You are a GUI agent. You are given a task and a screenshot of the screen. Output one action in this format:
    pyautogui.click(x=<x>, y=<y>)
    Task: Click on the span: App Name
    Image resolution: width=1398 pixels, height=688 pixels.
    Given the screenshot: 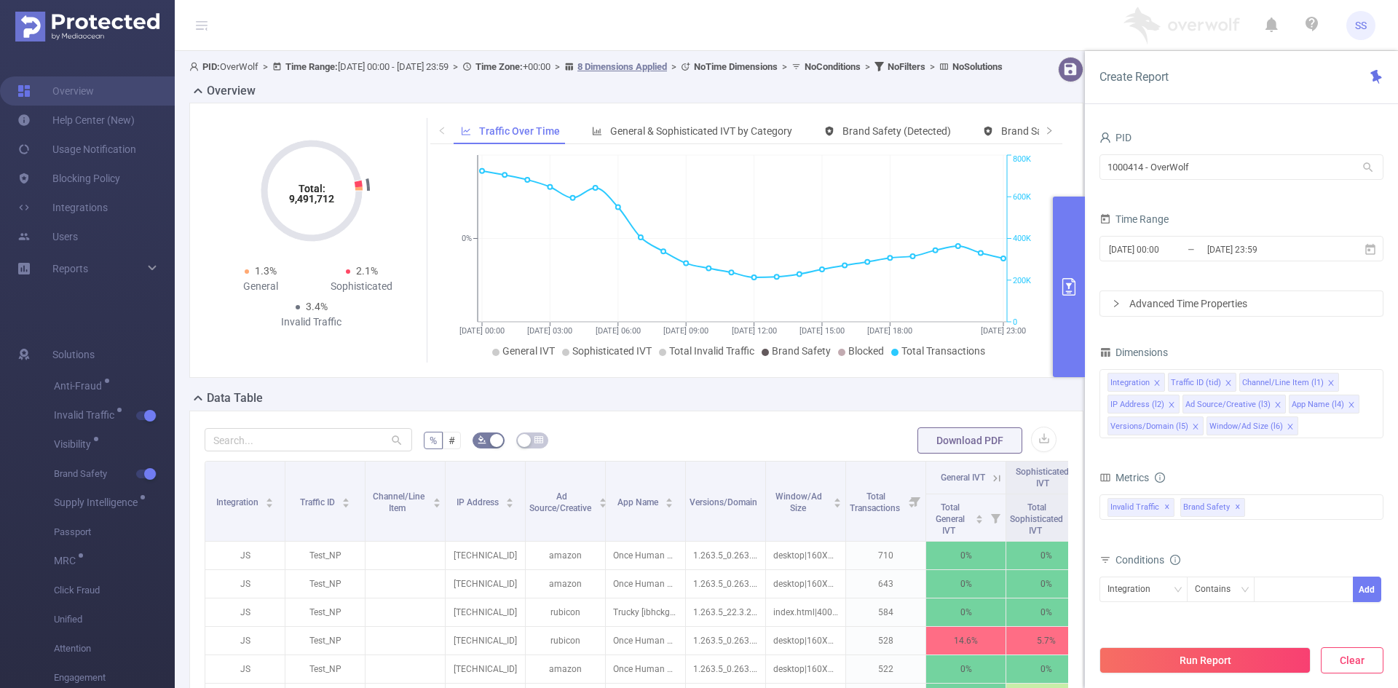 What is the action you would take?
    pyautogui.click(x=639, y=502)
    